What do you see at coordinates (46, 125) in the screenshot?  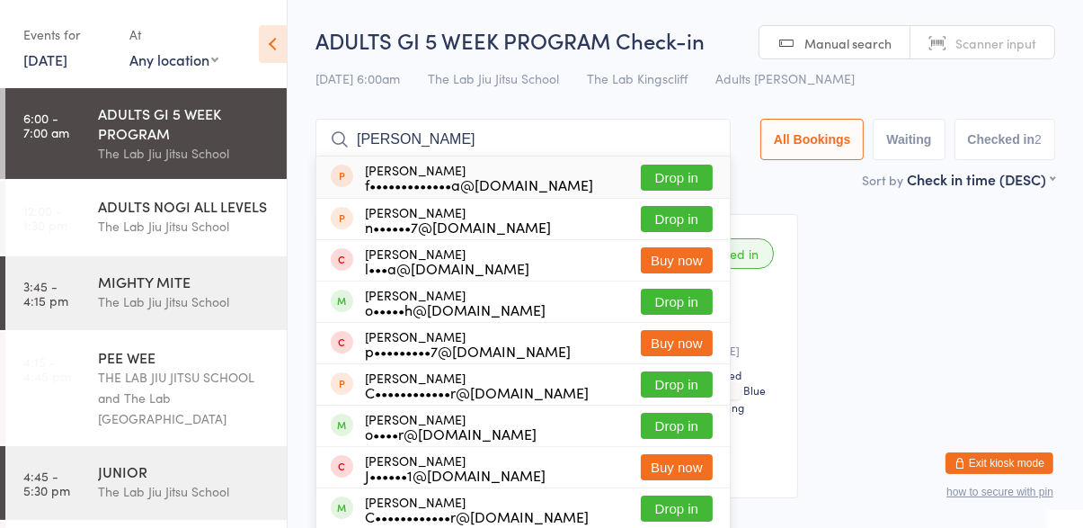 I see `time: 6:00 - 7:00 am` at bounding box center [46, 125].